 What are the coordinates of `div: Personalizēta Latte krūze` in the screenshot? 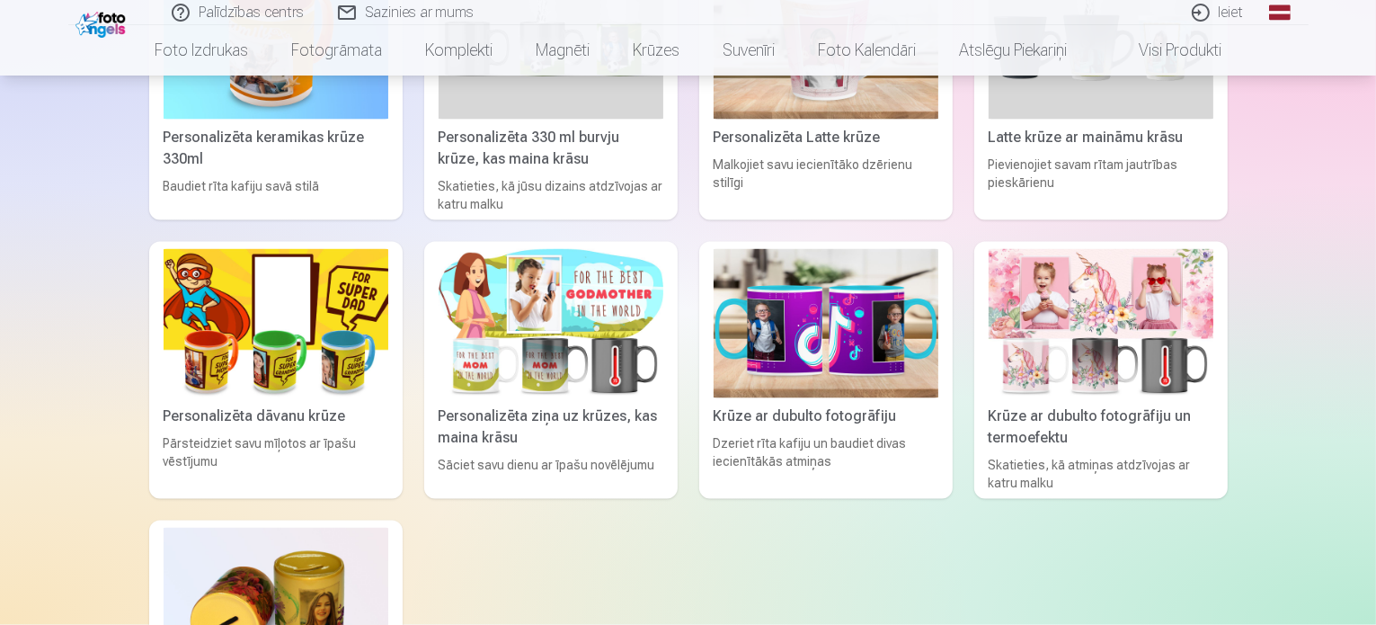 It's located at (826, 138).